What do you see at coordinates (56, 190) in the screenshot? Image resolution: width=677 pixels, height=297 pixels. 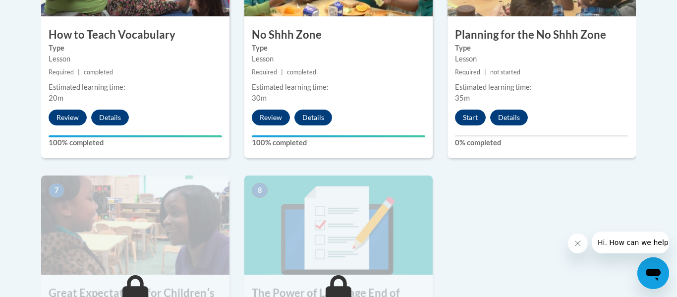 I see `span: 7` at bounding box center [56, 190].